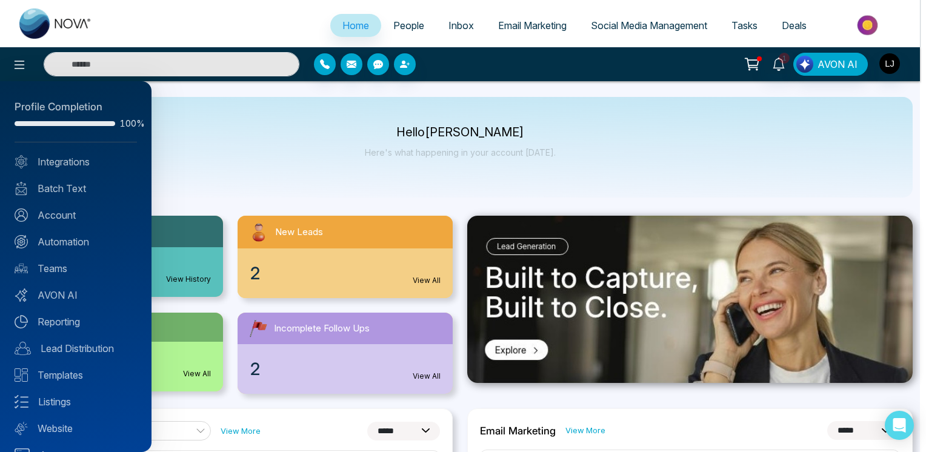  Describe the element at coordinates (76, 242) in the screenshot. I see `a: Automation` at that location.